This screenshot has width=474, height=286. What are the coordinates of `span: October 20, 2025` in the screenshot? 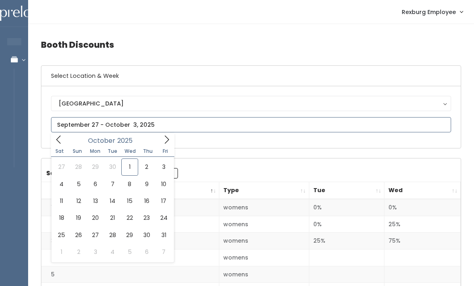 It's located at (96, 218).